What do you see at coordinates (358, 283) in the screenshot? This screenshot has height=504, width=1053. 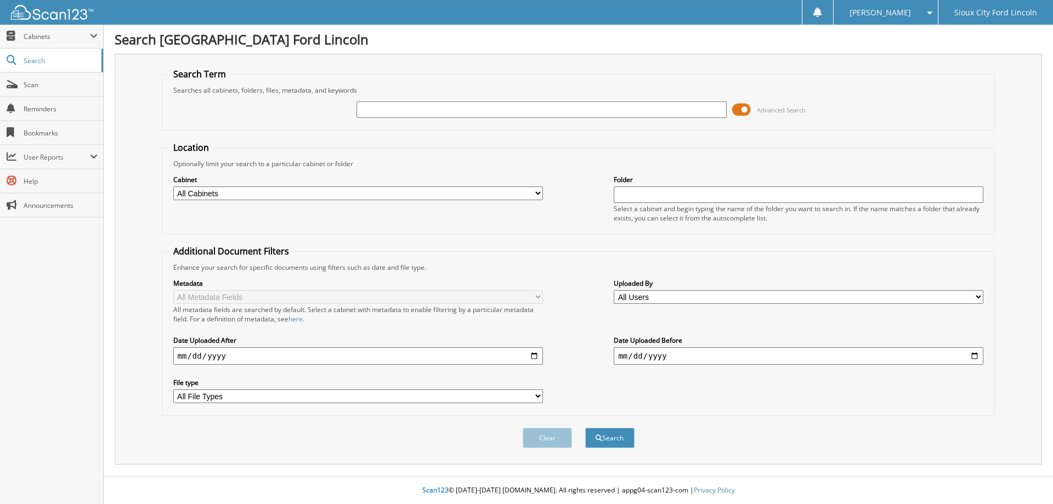 I see `label: Metadata` at bounding box center [358, 283].